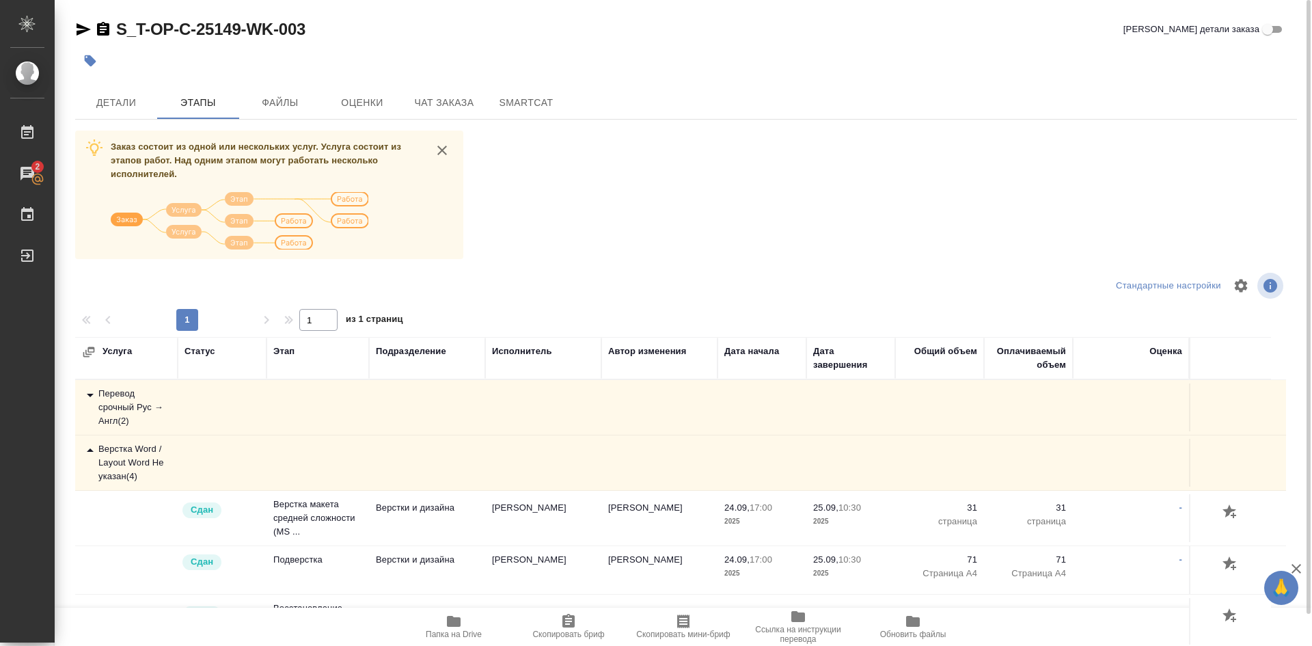 This screenshot has width=1312, height=646. Describe the element at coordinates (211, 29) in the screenshot. I see `a: S_T-OP-C-25149-WK-003` at that location.